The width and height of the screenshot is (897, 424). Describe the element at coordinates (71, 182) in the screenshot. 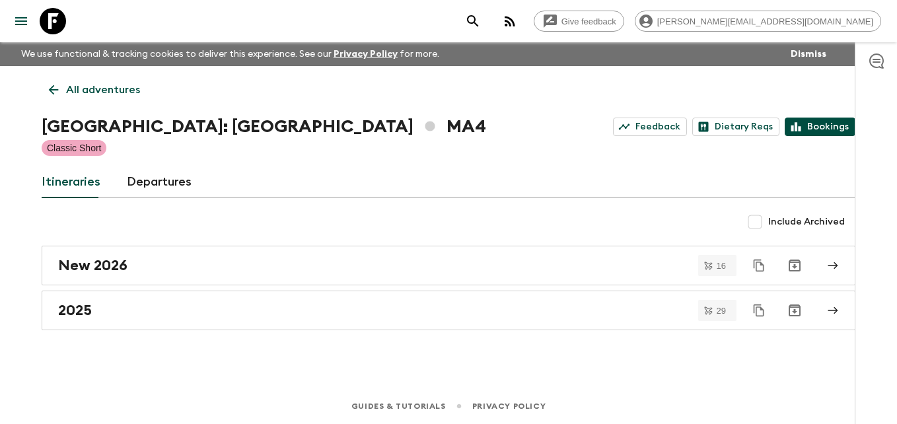

I see `a: Itineraries` at that location.